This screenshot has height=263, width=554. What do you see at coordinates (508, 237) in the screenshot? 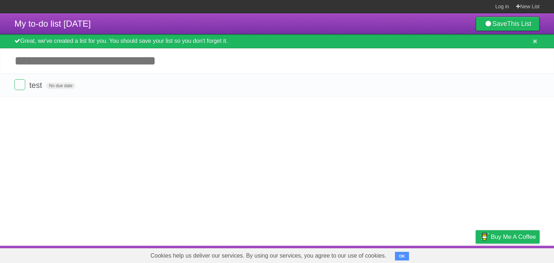
I see `a: Buy me a coffee` at bounding box center [508, 237].